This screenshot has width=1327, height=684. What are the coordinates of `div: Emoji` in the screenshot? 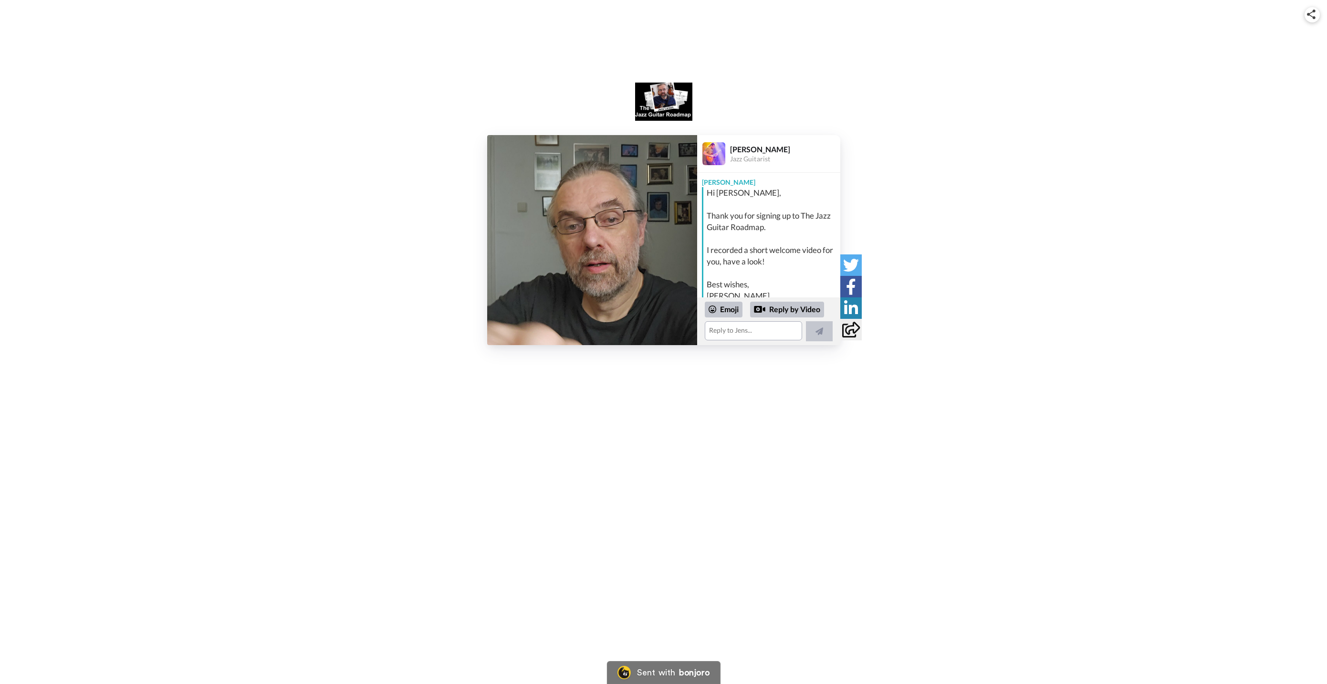 It's located at (724, 309).